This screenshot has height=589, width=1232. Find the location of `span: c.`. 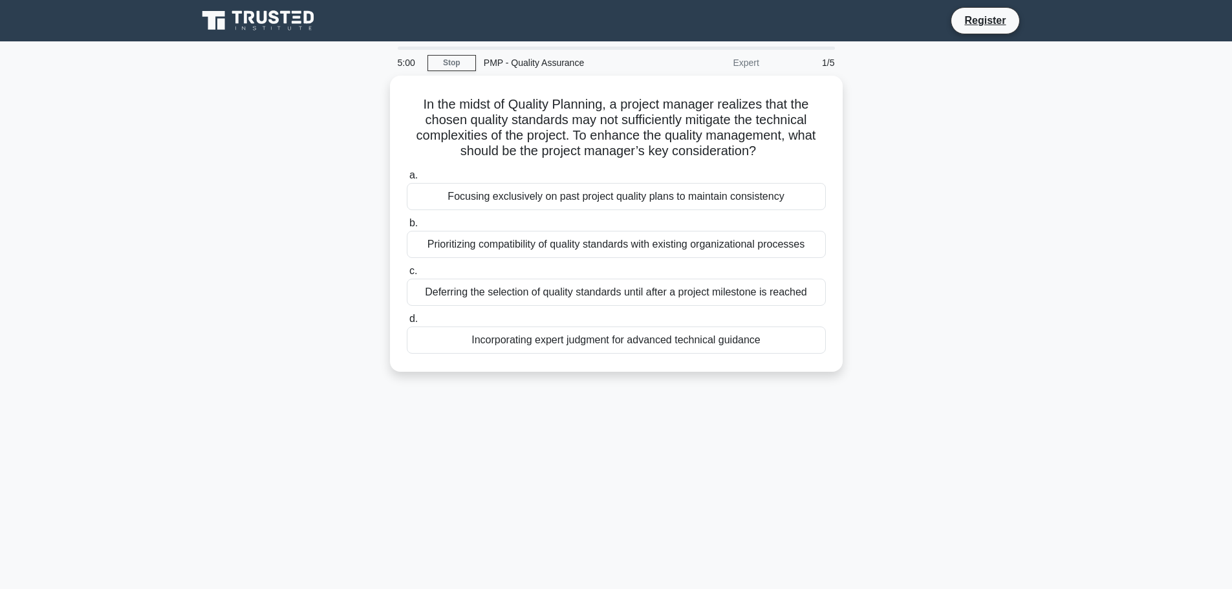

span: c. is located at coordinates (413, 270).